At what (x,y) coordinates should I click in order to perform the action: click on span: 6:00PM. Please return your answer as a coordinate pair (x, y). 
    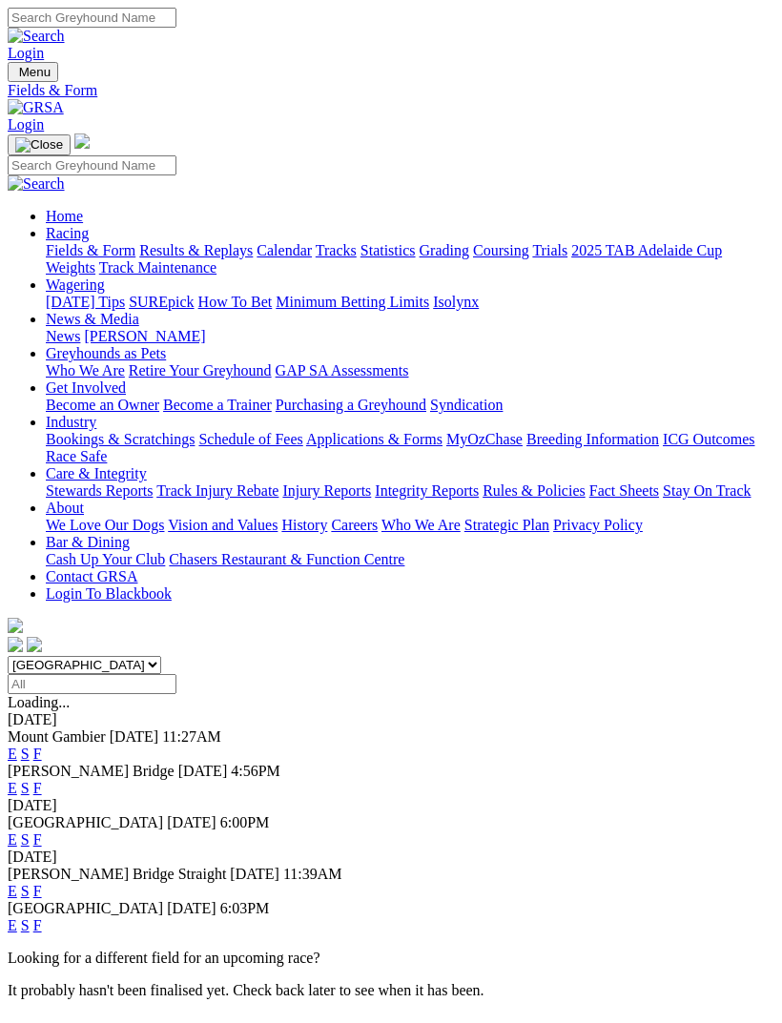
    Looking at the image, I should click on (245, 822).